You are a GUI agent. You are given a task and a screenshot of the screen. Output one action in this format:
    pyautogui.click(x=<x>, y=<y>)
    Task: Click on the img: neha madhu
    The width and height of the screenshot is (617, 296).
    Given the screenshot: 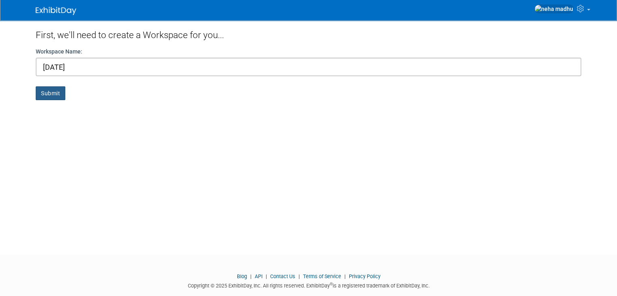 What is the action you would take?
    pyautogui.click(x=554, y=9)
    